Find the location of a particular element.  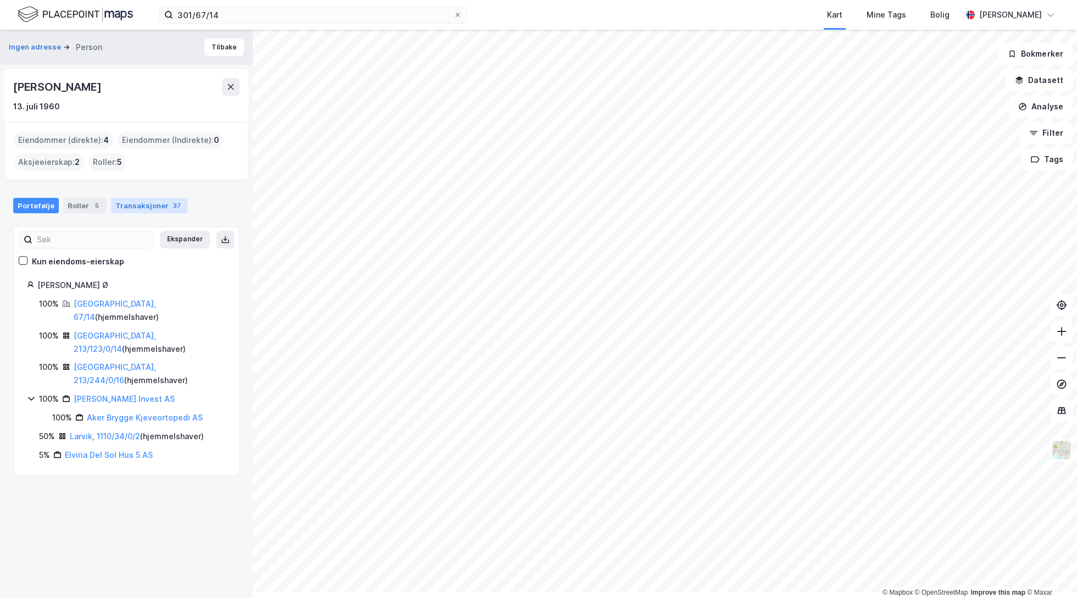

button: Analyse is located at coordinates (1040, 107).